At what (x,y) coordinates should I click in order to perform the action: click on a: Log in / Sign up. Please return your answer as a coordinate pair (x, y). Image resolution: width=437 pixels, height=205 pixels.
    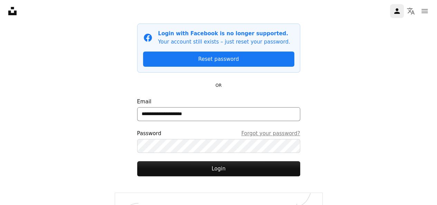
    Looking at the image, I should click on (397, 11).